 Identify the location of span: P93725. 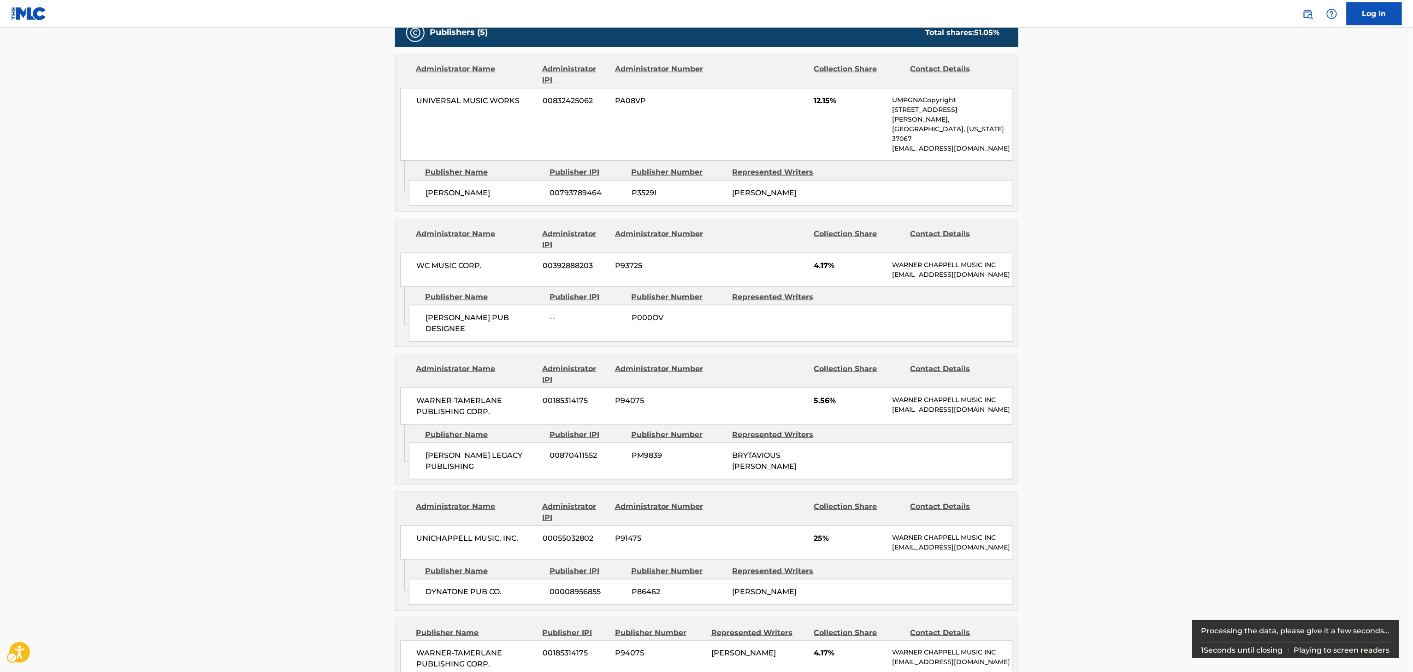
(659, 266).